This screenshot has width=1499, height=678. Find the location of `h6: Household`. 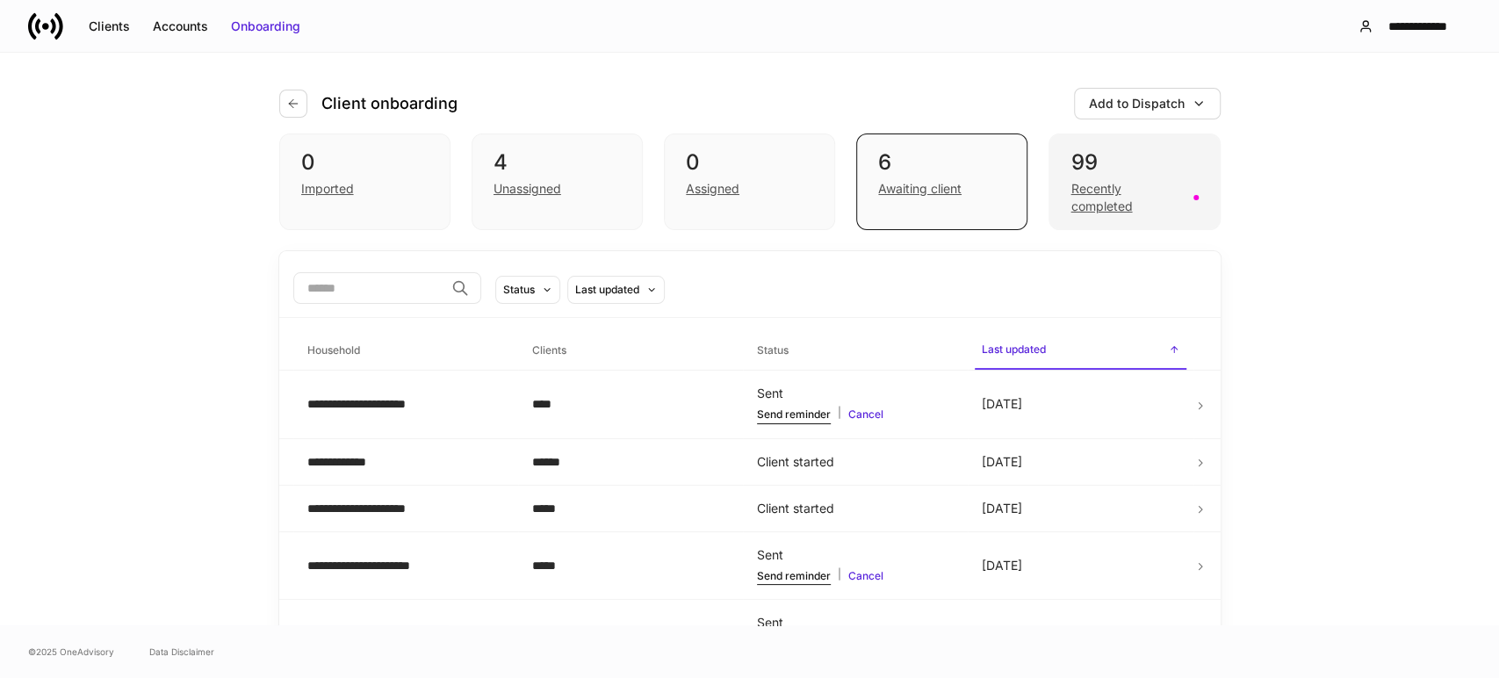

h6: Household is located at coordinates (334, 350).